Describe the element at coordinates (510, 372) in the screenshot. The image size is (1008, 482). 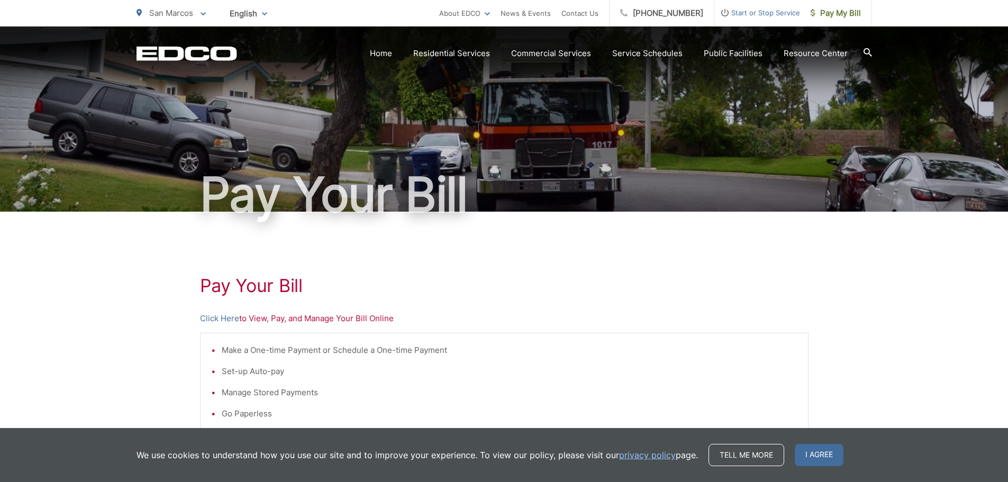
I see `li: Set-up Auto-pay` at that location.